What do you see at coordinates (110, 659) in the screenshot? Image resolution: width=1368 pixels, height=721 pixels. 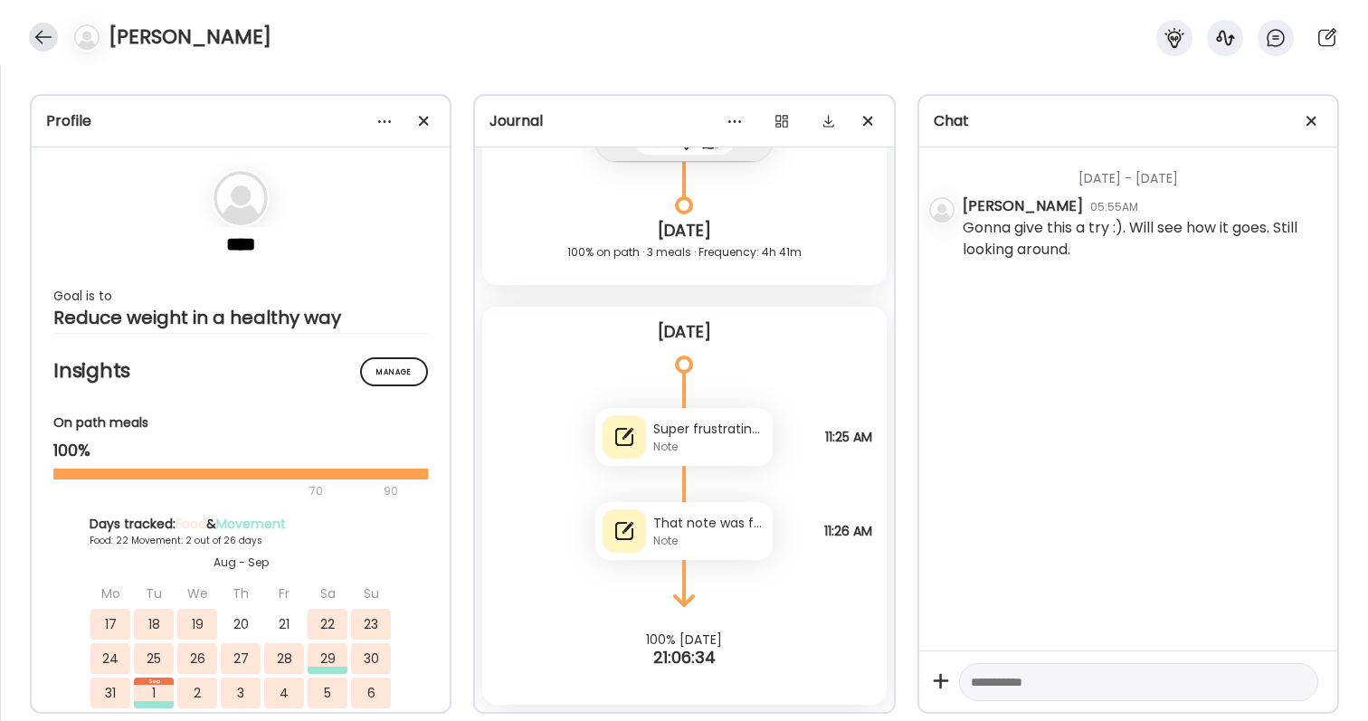 I see `div: 24` at bounding box center [110, 659].